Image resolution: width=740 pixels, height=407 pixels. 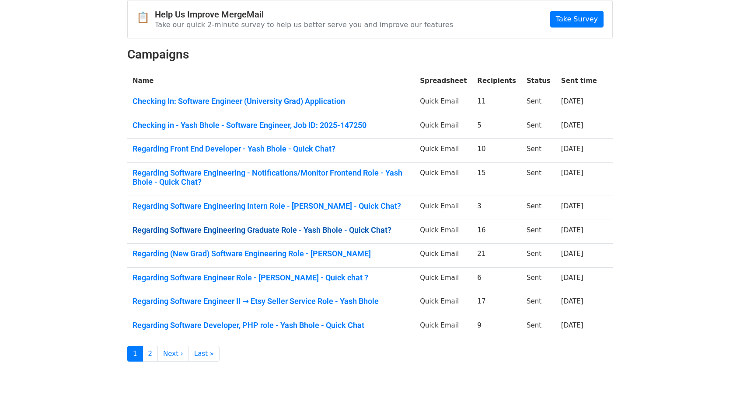 I want to click on th: Recipients, so click(x=496, y=81).